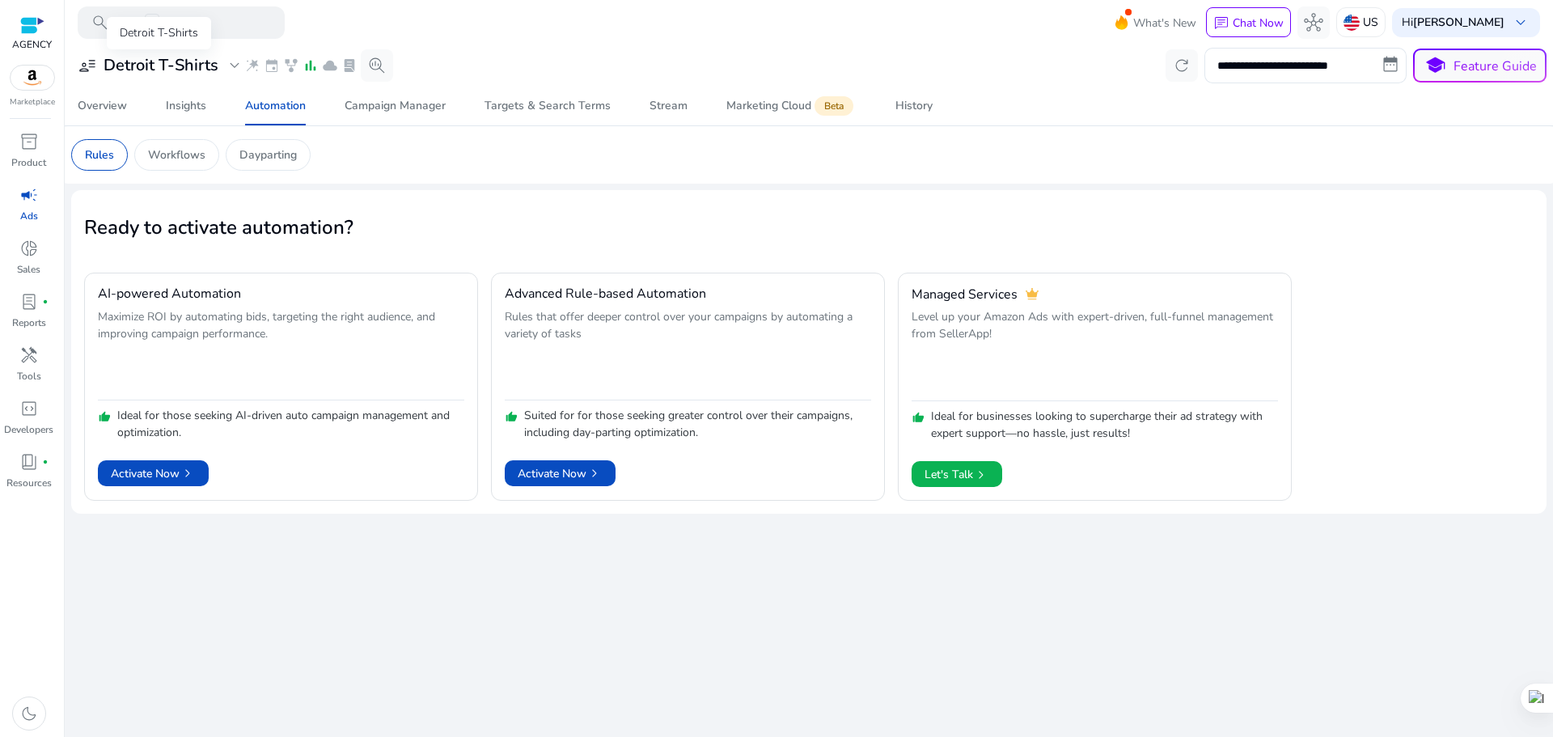 The image size is (1553, 737). I want to click on img: us.svg, so click(1352, 23).